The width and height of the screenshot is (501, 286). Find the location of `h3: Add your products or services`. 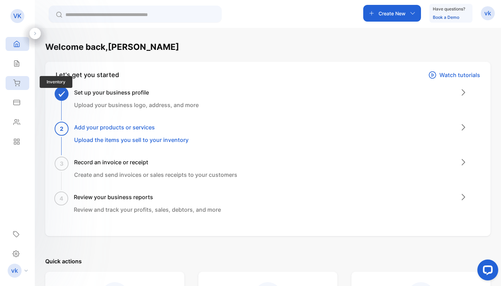

h3: Add your products or services is located at coordinates (131, 127).